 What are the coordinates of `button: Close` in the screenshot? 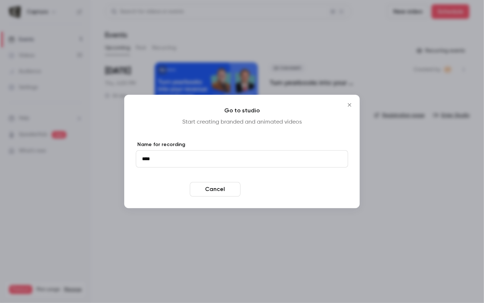 It's located at (349, 105).